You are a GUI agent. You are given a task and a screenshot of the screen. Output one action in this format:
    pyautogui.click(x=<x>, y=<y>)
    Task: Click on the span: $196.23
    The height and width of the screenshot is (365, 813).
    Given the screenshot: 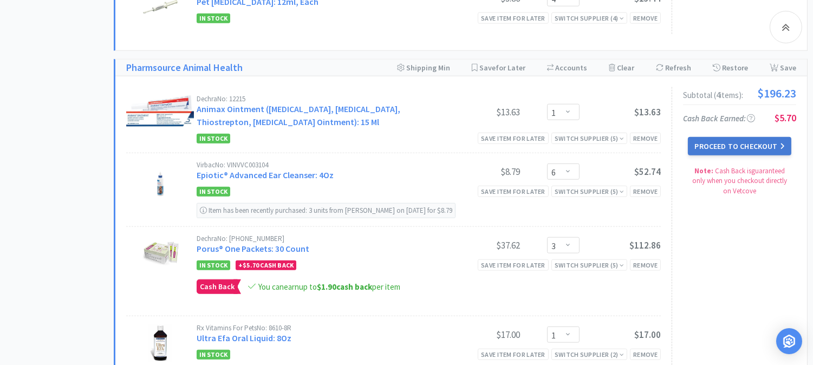 What is the action you would take?
    pyautogui.click(x=777, y=93)
    